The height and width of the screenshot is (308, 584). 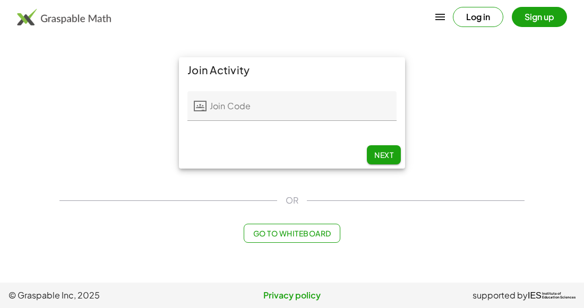 What do you see at coordinates (384, 155) in the screenshot?
I see `button: Next` at bounding box center [384, 155].